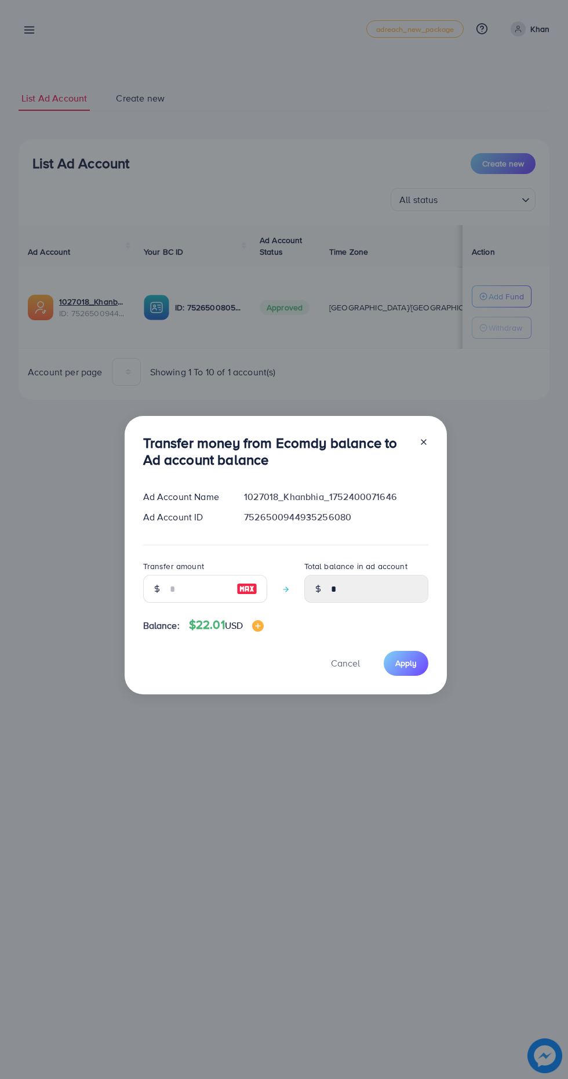 Image resolution: width=568 pixels, height=1079 pixels. Describe the element at coordinates (336, 497) in the screenshot. I see `div: 1027018_Khanbhia_1752400071646` at that location.